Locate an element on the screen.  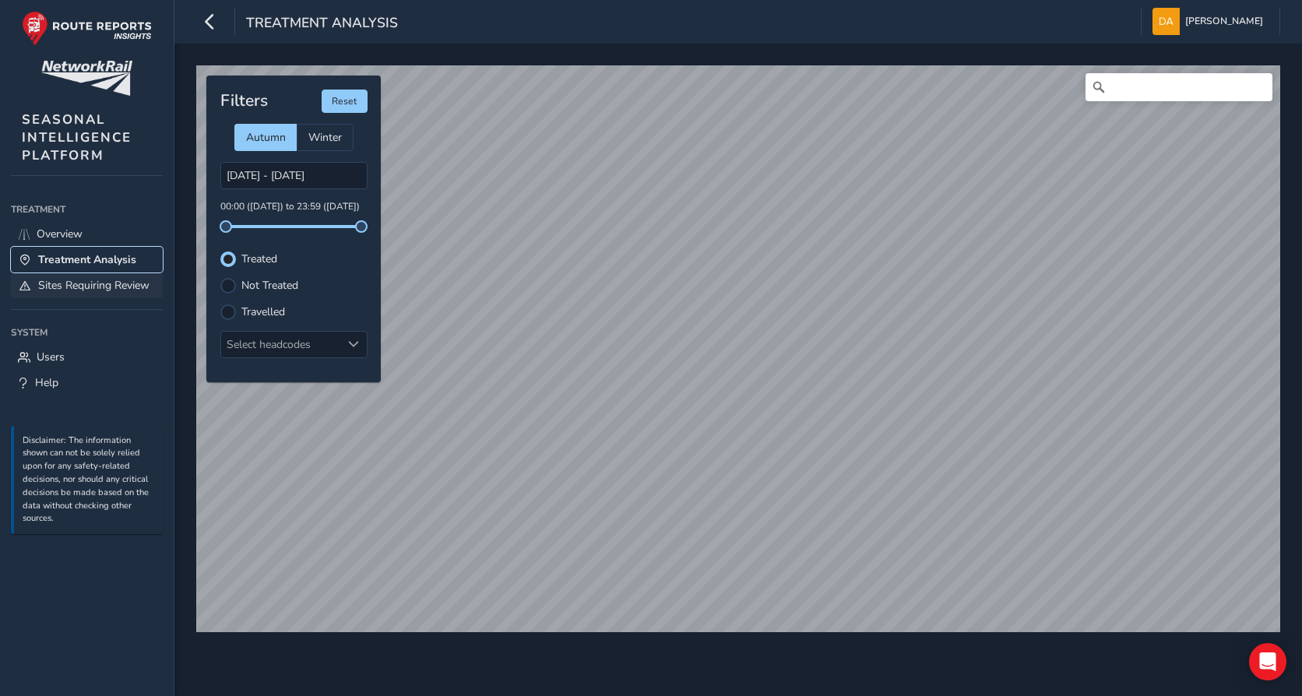
canvas: Map is located at coordinates (738, 349).